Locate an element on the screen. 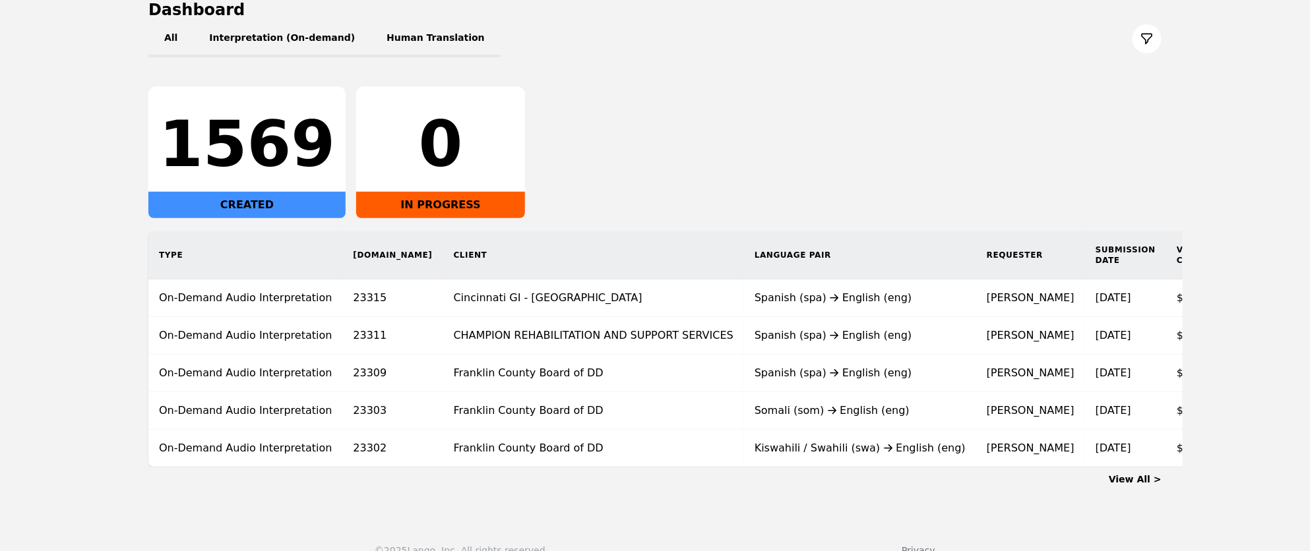 The image size is (1310, 551). th: Language Pair is located at coordinates (860, 255).